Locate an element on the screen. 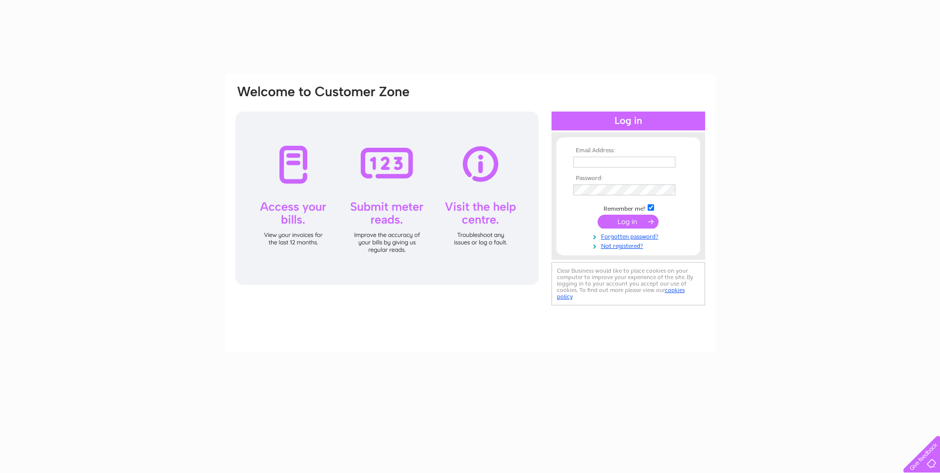  th: Password: is located at coordinates (628, 178).